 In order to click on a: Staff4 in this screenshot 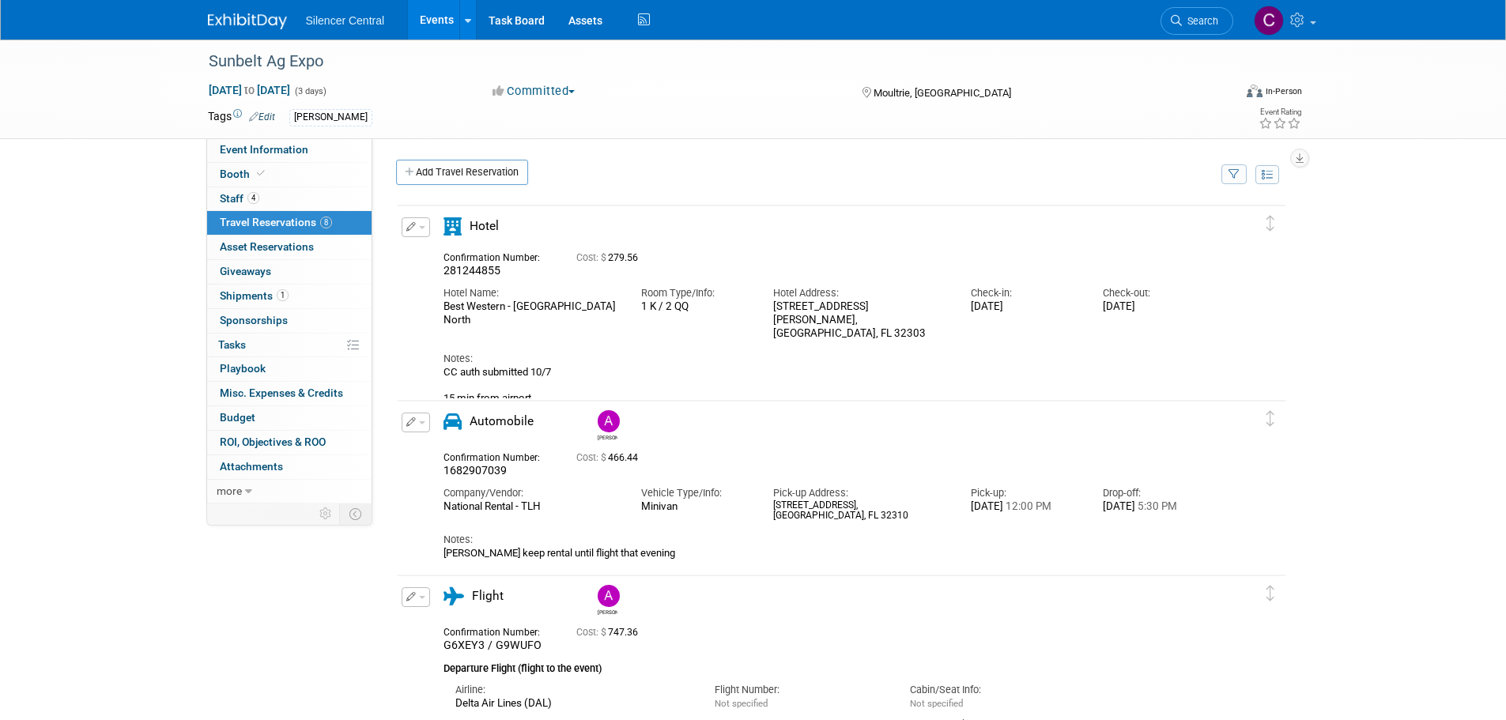, I will do `click(289, 199)`.